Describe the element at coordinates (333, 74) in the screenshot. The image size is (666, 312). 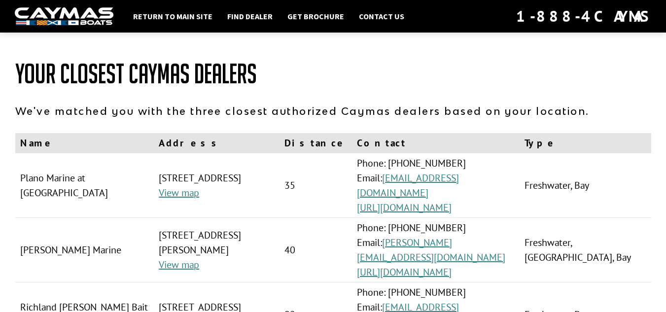
I see `h1: Your Closest Caymas Dealers` at that location.